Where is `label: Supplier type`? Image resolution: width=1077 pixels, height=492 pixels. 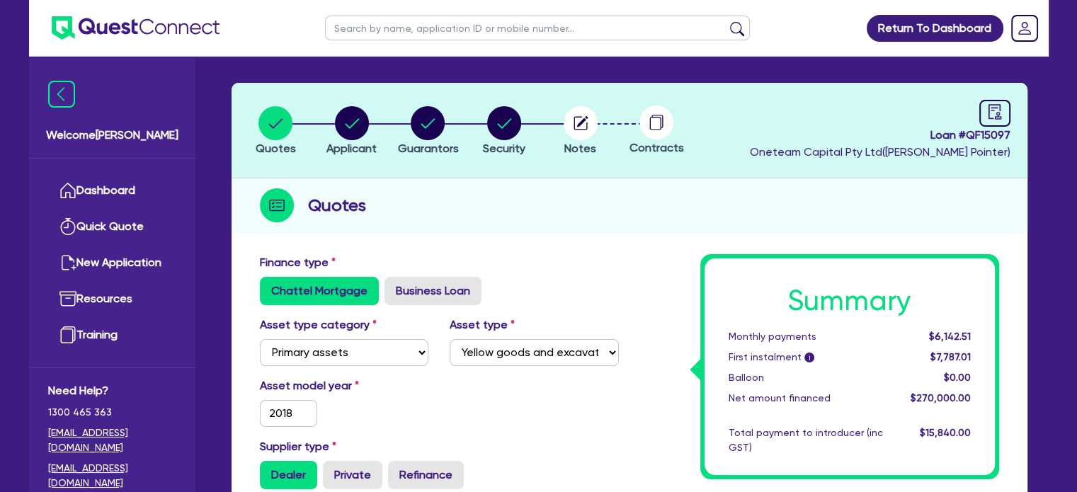
label: Supplier type is located at coordinates (298, 447).